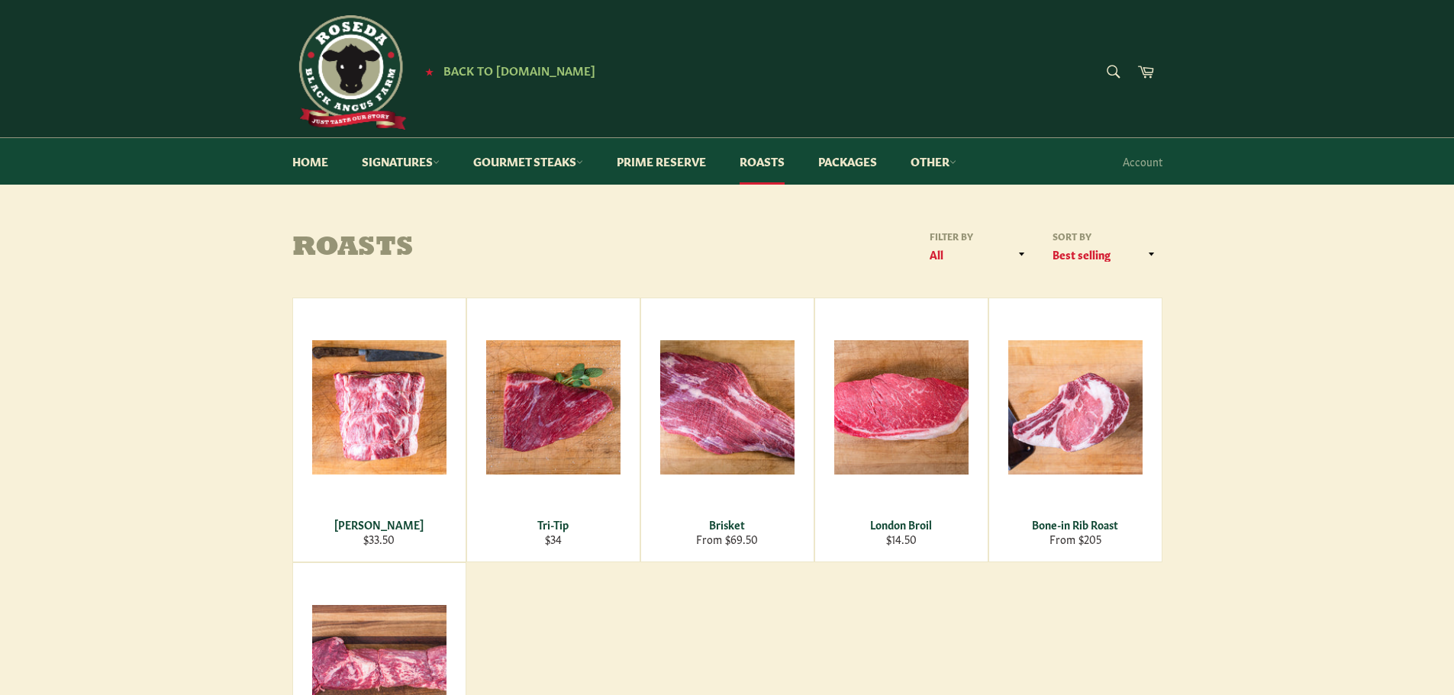 The image size is (1454, 695). Describe the element at coordinates (350, 73) in the screenshot. I see `img: Roseda Beef` at that location.